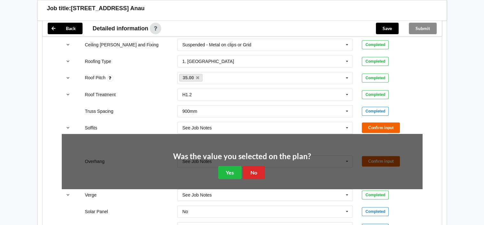 The image size is (484, 225). I want to click on span: Detailed information, so click(121, 28).